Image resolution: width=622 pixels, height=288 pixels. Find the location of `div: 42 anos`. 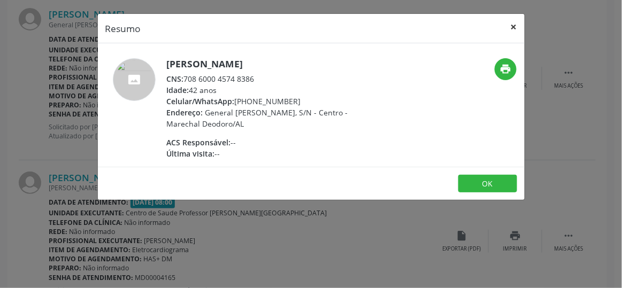

div: 42 anos is located at coordinates (271, 90).